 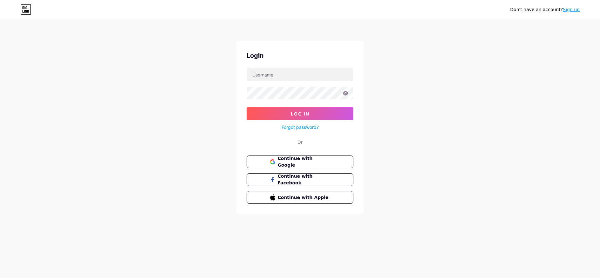 What do you see at coordinates (571, 10) in the screenshot?
I see `a: Sign up` at bounding box center [571, 10].